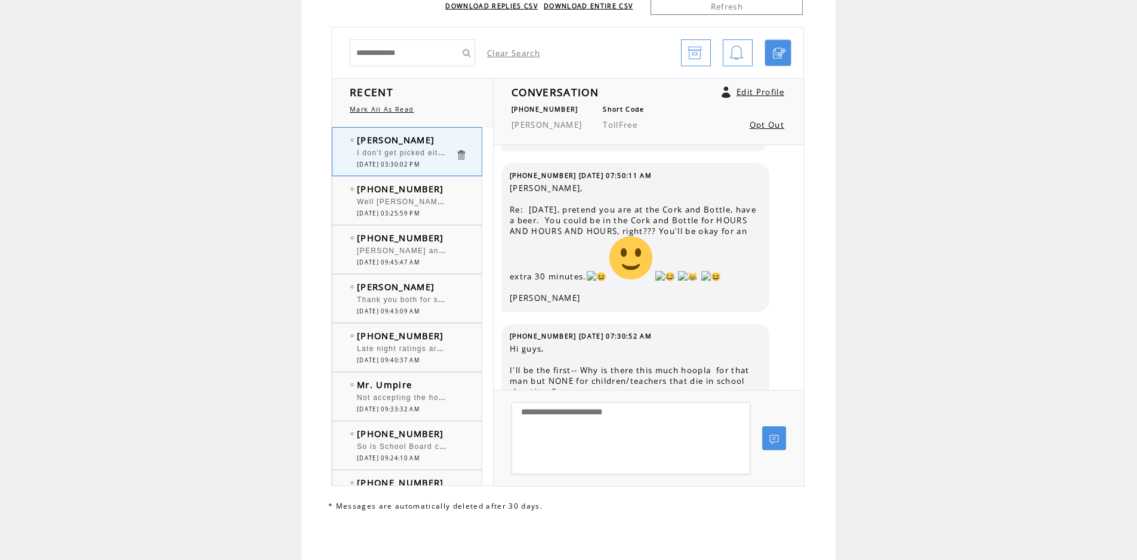  What do you see at coordinates (384, 384) in the screenshot?
I see `span: Mr. Umpire` at bounding box center [384, 384].